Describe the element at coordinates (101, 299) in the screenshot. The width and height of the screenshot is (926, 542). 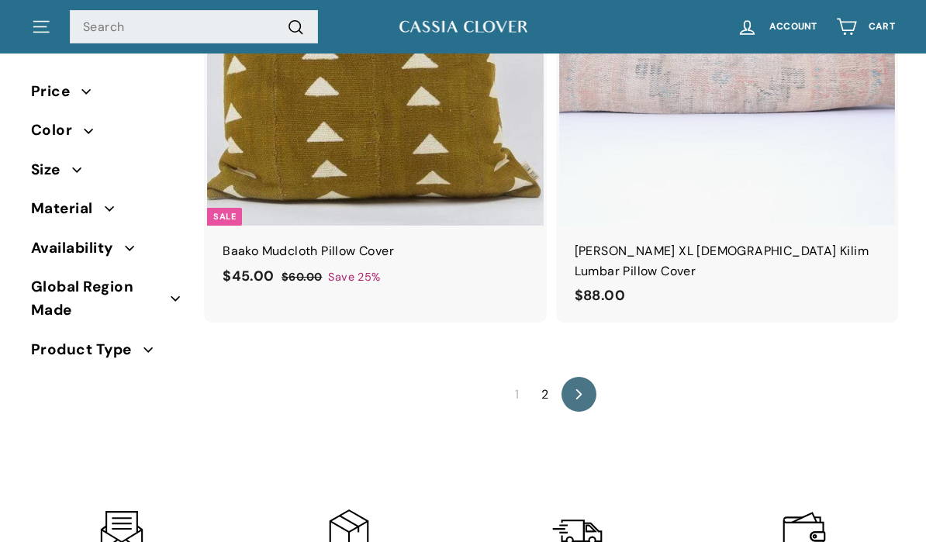
I see `span: Global Region Made` at that location.